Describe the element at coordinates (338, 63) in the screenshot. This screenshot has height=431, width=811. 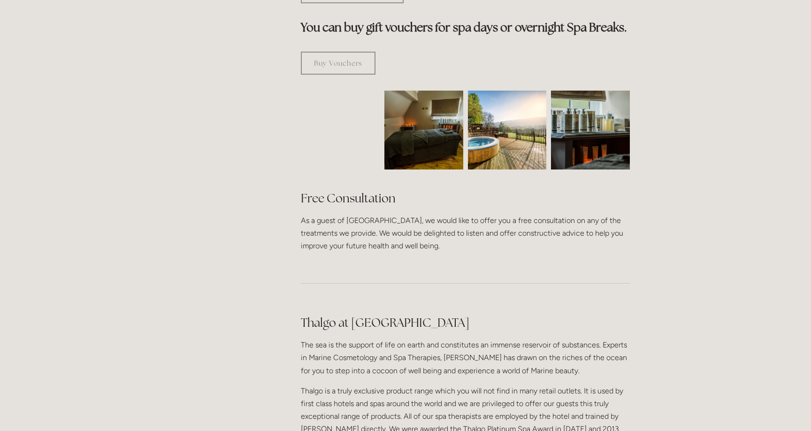
I see `a: Buy Vouchers` at that location.